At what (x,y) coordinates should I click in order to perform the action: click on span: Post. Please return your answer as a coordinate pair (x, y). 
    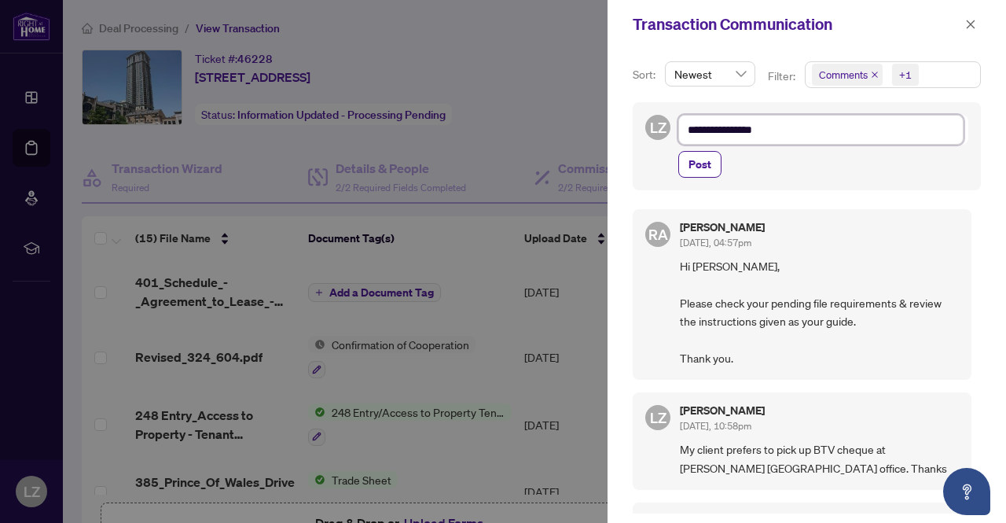
    Looking at the image, I should click on (699, 164).